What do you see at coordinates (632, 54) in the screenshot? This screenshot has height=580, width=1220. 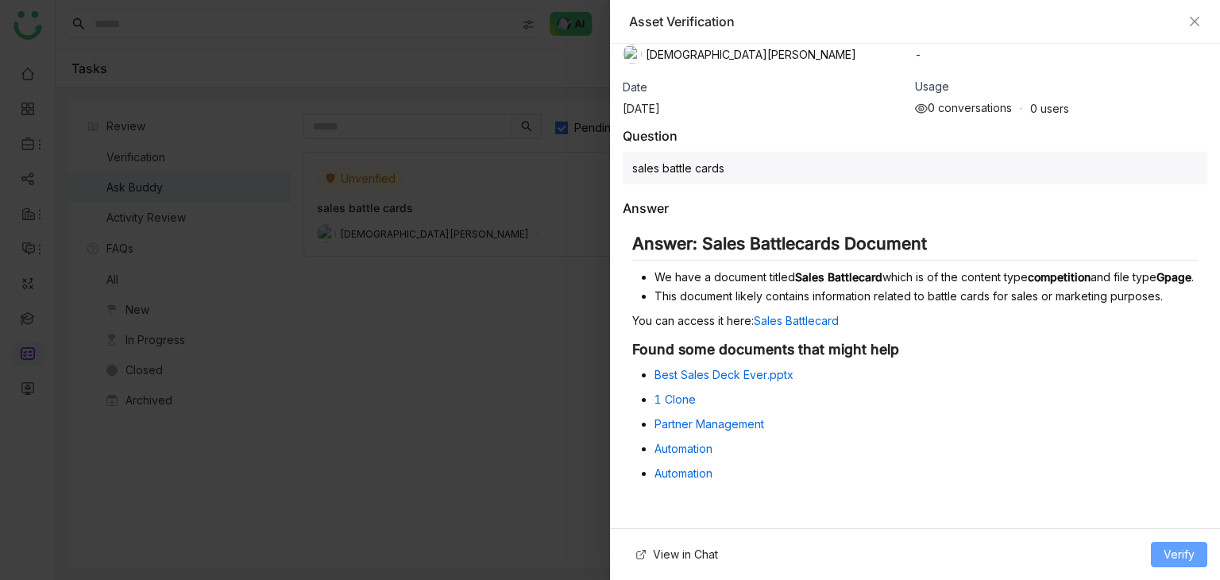 I see `img: 684a9b06de261c4b36a3cf65` at bounding box center [632, 54].